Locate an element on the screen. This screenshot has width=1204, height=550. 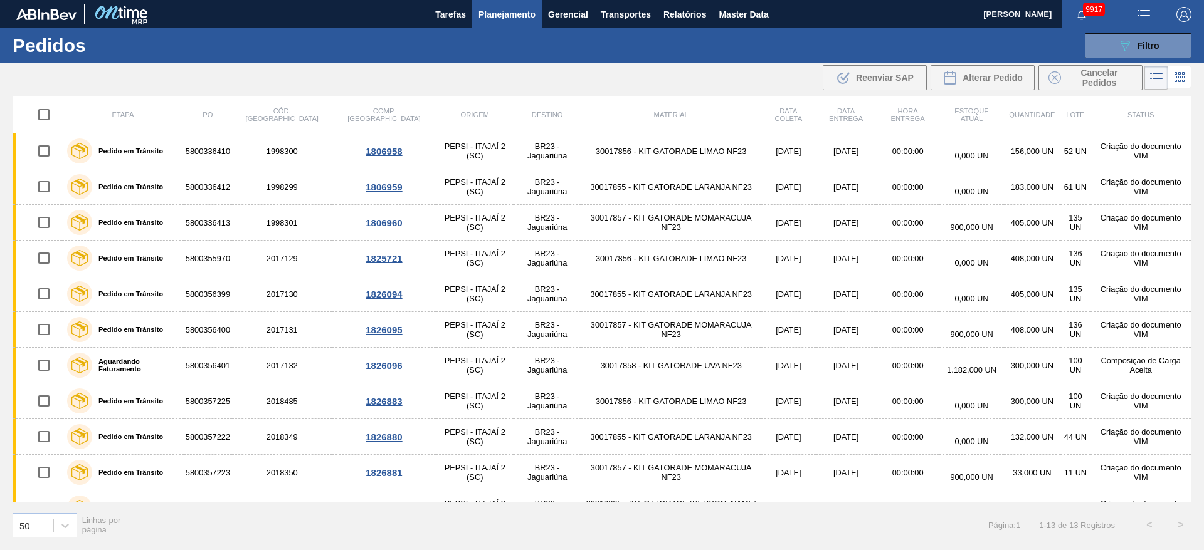
span: Linhas por página is located at coordinates (102, 525).